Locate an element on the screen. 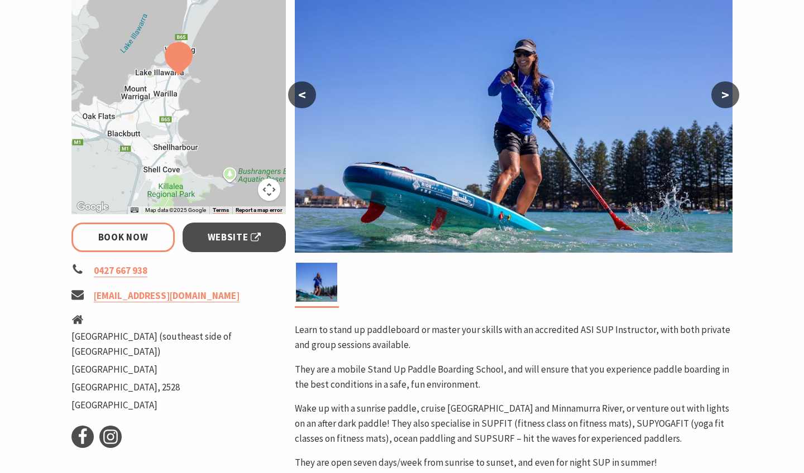  a: Website is located at coordinates (234, 237).